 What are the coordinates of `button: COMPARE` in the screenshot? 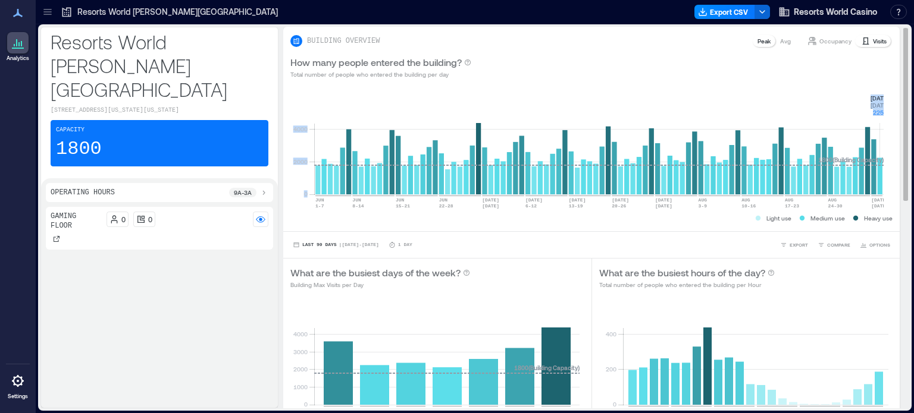 It's located at (833, 245).